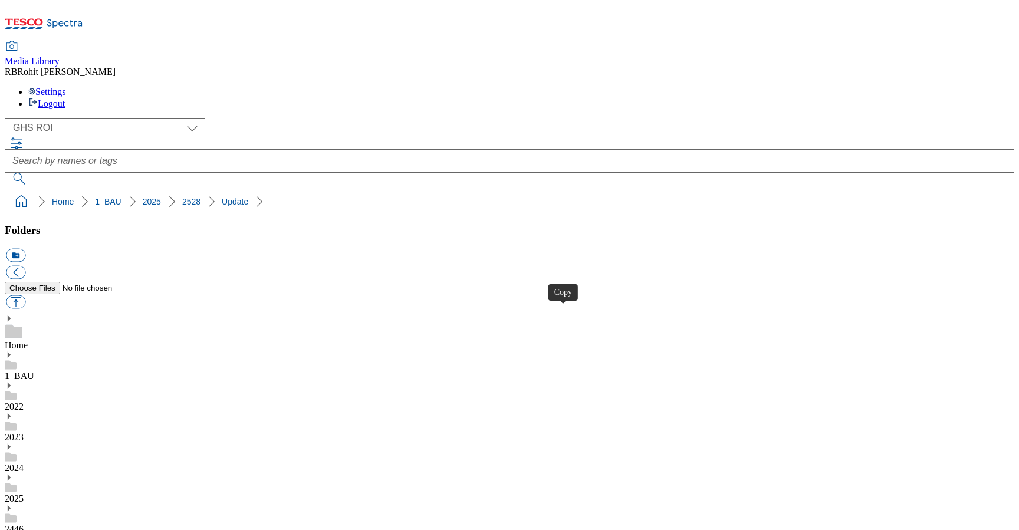 The width and height of the screenshot is (1019, 530). Describe the element at coordinates (14, 406) in the screenshot. I see `a: 2022` at that location.